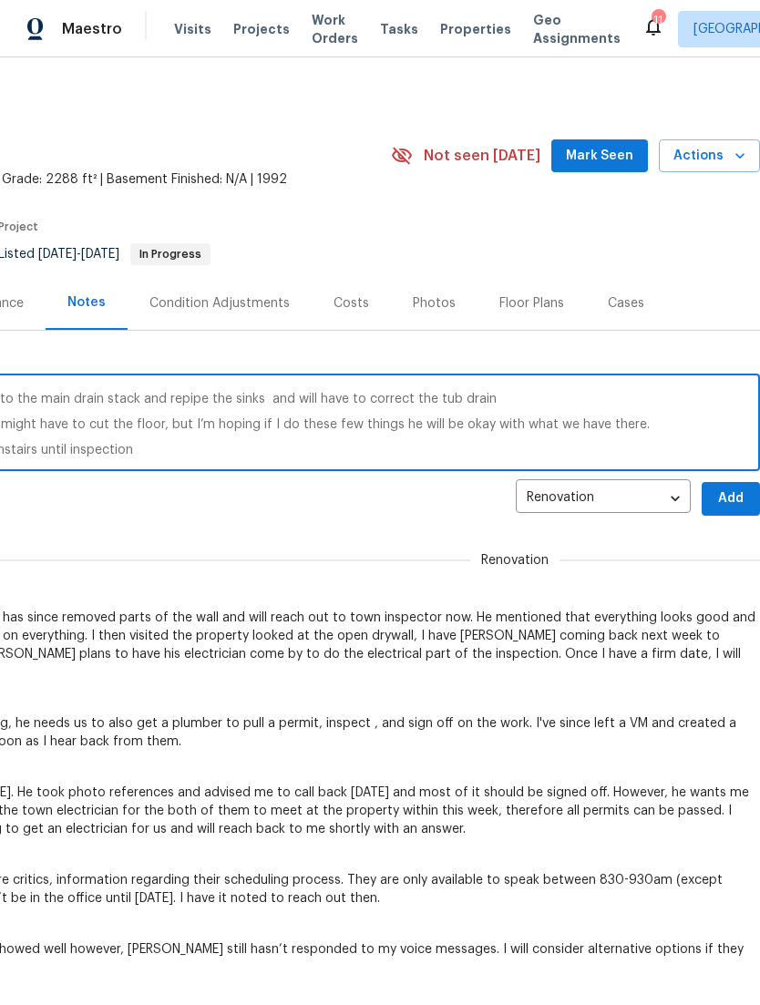 The height and width of the screenshot is (1005, 760). Describe the element at coordinates (220, 303) in the screenshot. I see `div: Condition Adjustments` at that location.